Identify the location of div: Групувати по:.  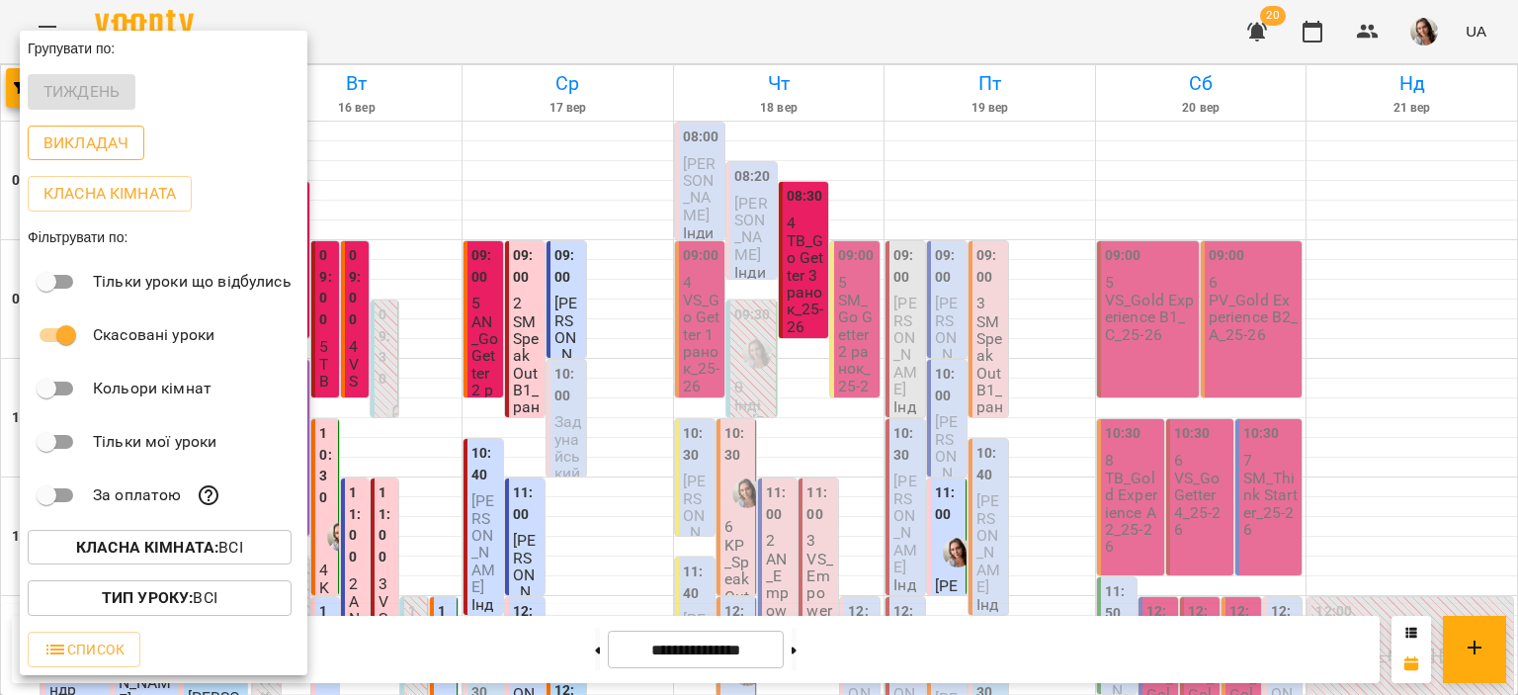
(163, 48).